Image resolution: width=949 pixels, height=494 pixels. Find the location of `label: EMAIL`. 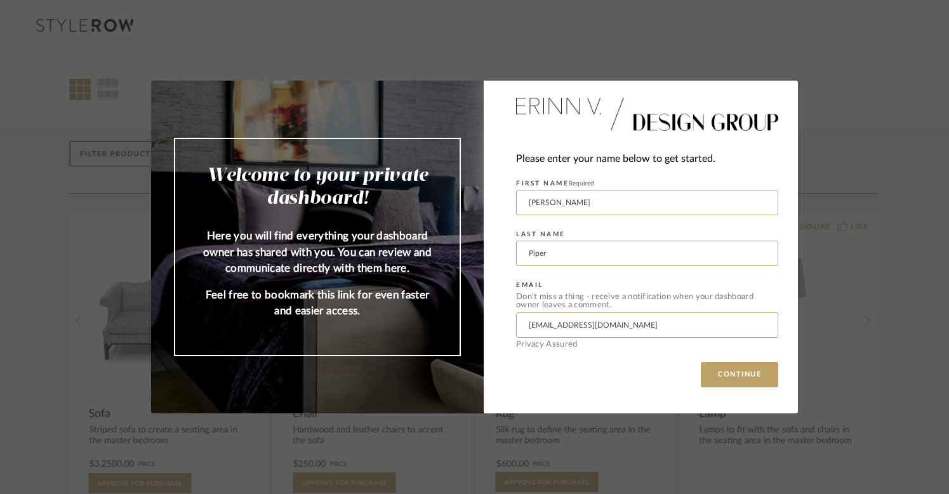

label: EMAIL is located at coordinates (530, 285).